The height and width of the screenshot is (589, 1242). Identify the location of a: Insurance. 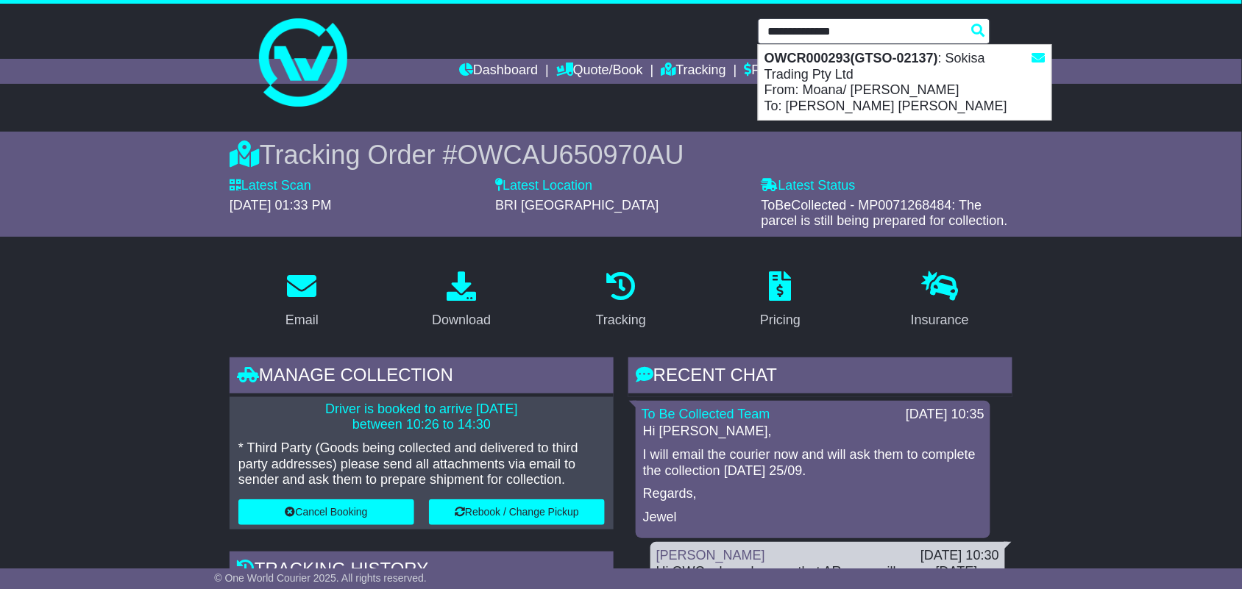
(939, 301).